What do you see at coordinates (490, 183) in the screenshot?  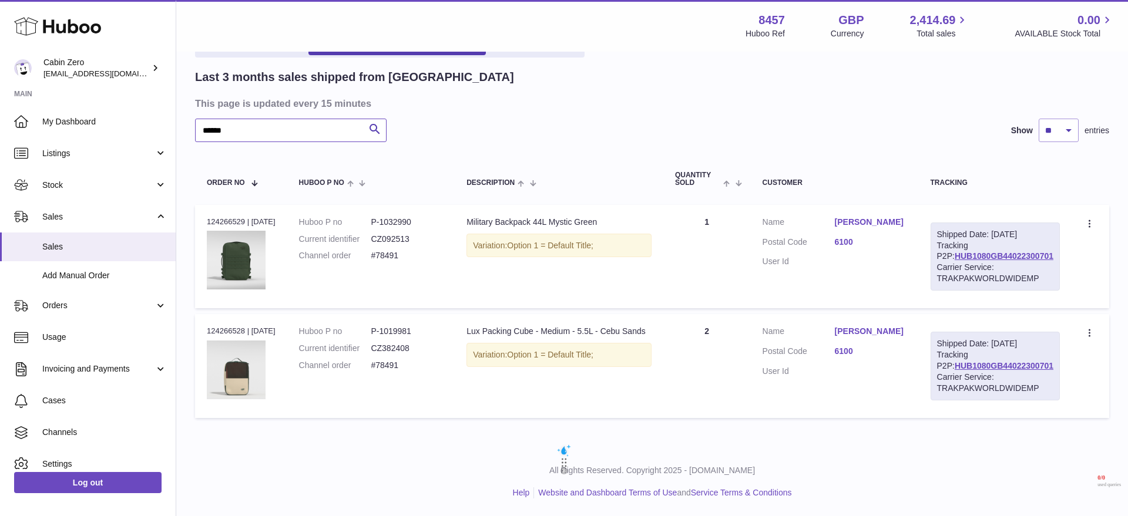 I see `span: Description` at bounding box center [490, 183].